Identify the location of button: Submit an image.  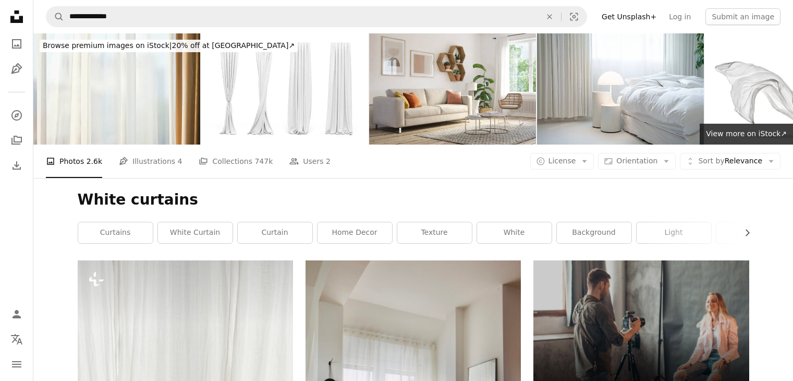
(743, 17).